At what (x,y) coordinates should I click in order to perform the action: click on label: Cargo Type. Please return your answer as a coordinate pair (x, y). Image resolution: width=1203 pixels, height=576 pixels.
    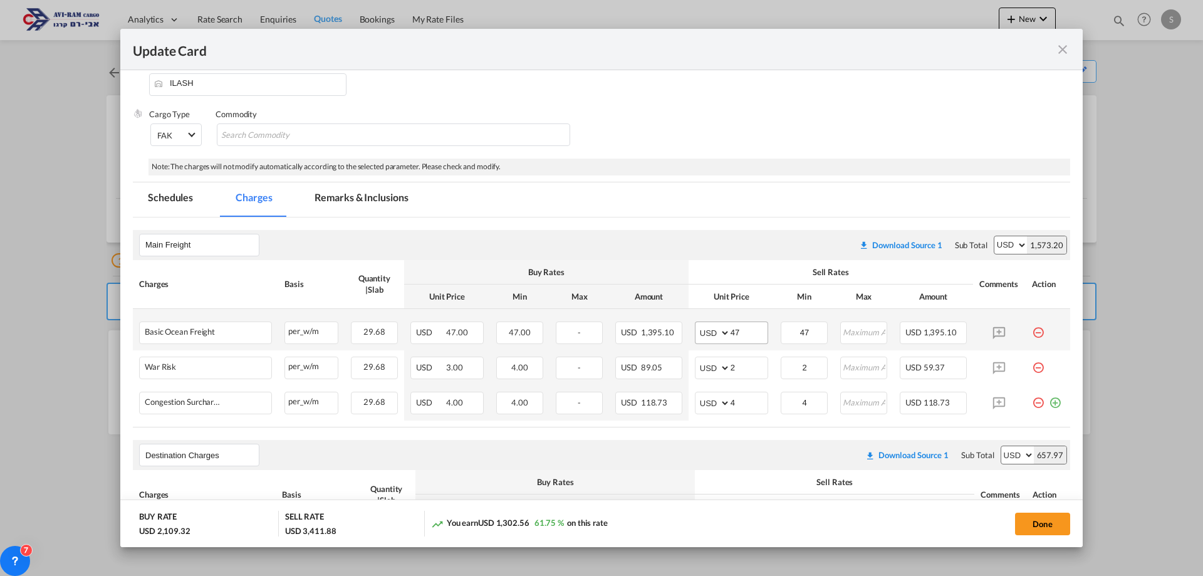
    Looking at the image, I should click on (169, 114).